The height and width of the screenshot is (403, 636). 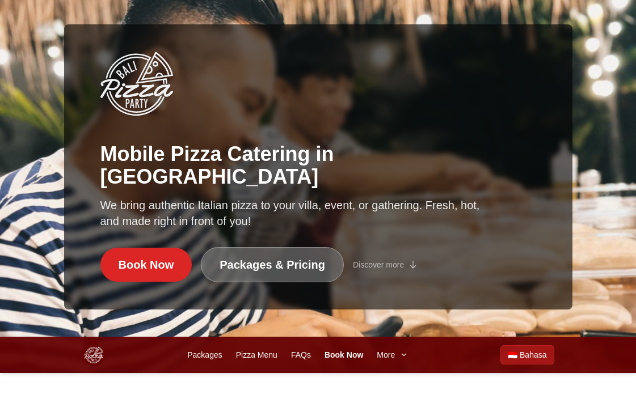 I want to click on img: Bali Pizza Party Logo - Mobile Pizza Catering in Bali, so click(x=137, y=83).